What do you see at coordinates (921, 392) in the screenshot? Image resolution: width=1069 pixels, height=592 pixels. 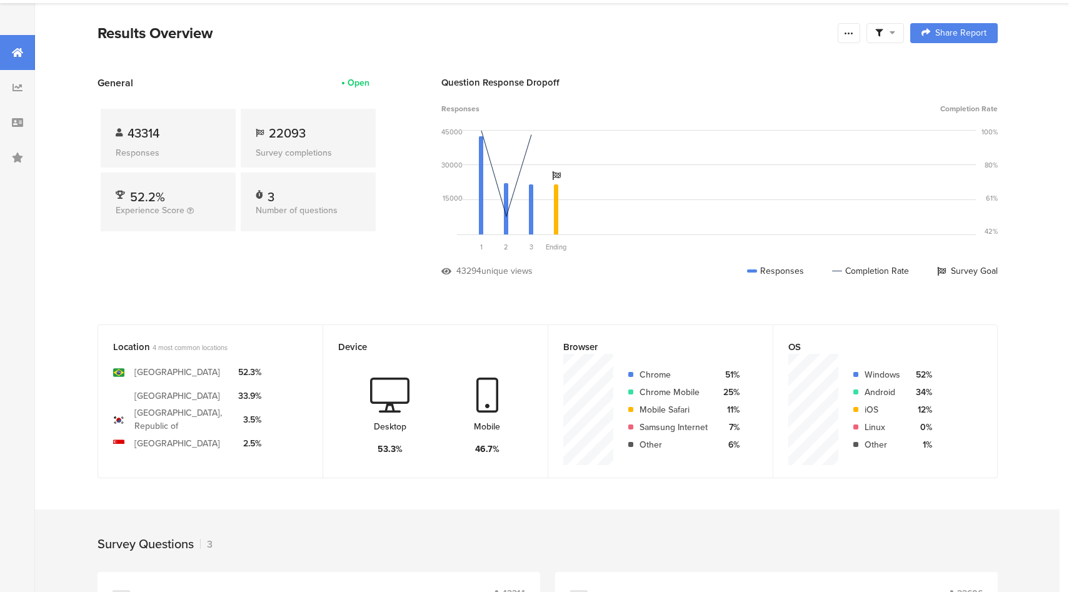 I see `div: 34%` at bounding box center [921, 392].